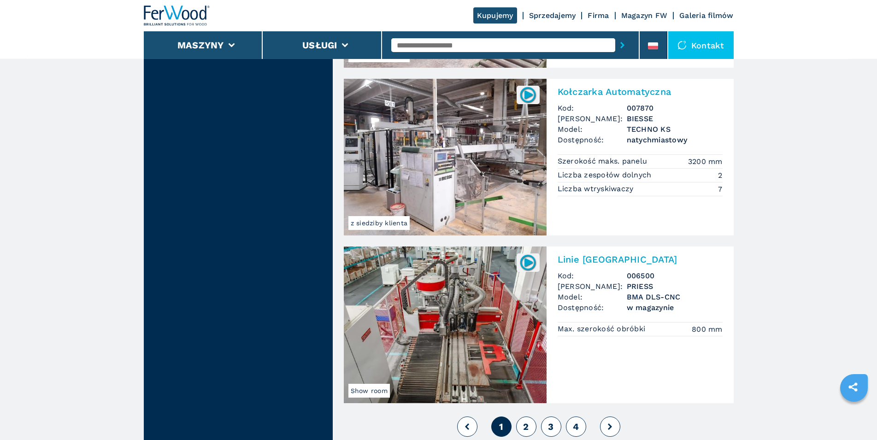 Image resolution: width=877 pixels, height=440 pixels. Describe the element at coordinates (682, 45) in the screenshot. I see `img: Kontakt` at that location.